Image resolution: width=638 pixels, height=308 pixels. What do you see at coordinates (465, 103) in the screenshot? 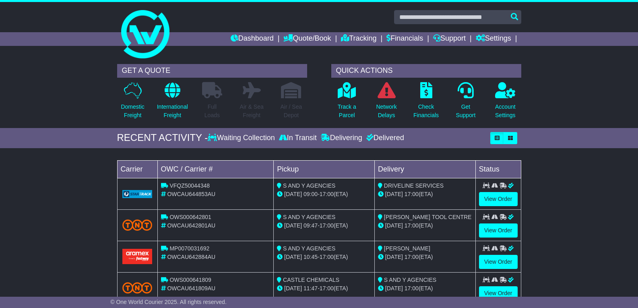
I see `a: GetSupport` at bounding box center [465, 103].